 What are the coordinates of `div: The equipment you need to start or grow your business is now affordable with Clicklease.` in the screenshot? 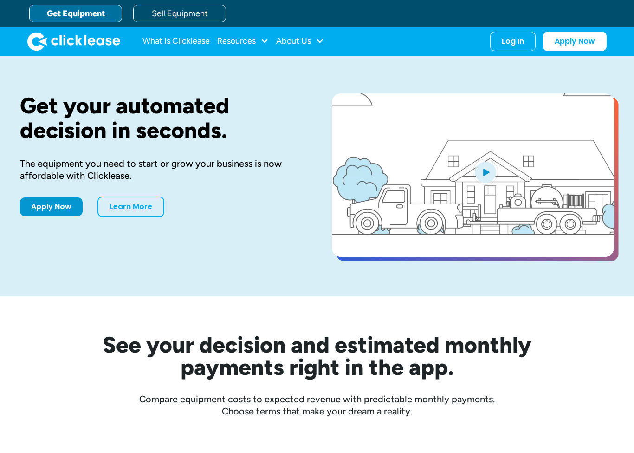 It's located at (161, 169).